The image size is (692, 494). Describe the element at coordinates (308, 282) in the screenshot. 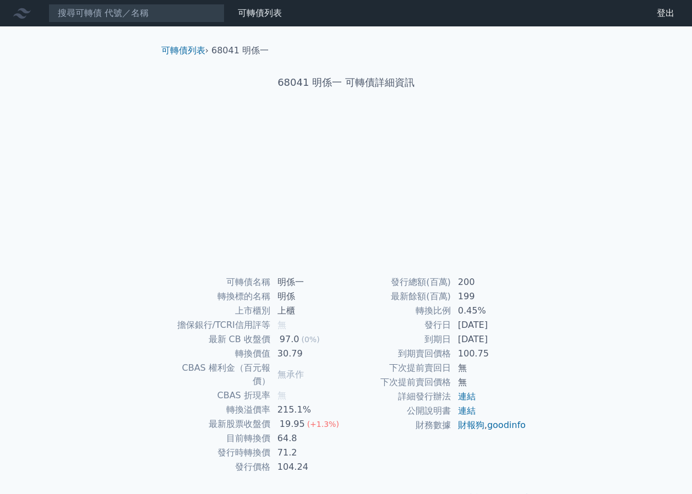

I see `td: 明係一` at that location.